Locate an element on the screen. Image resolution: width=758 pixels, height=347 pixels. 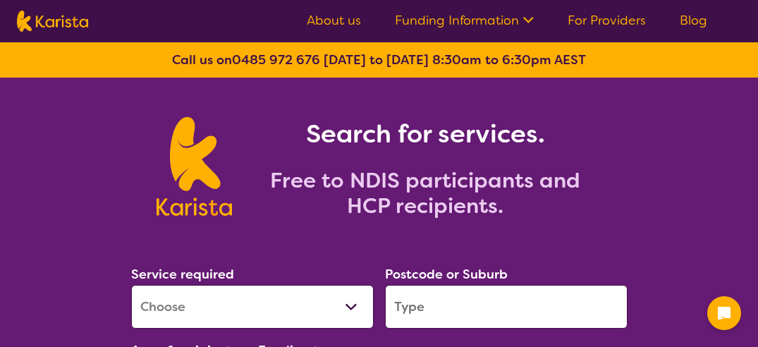
a: Blog is located at coordinates (693, 20).